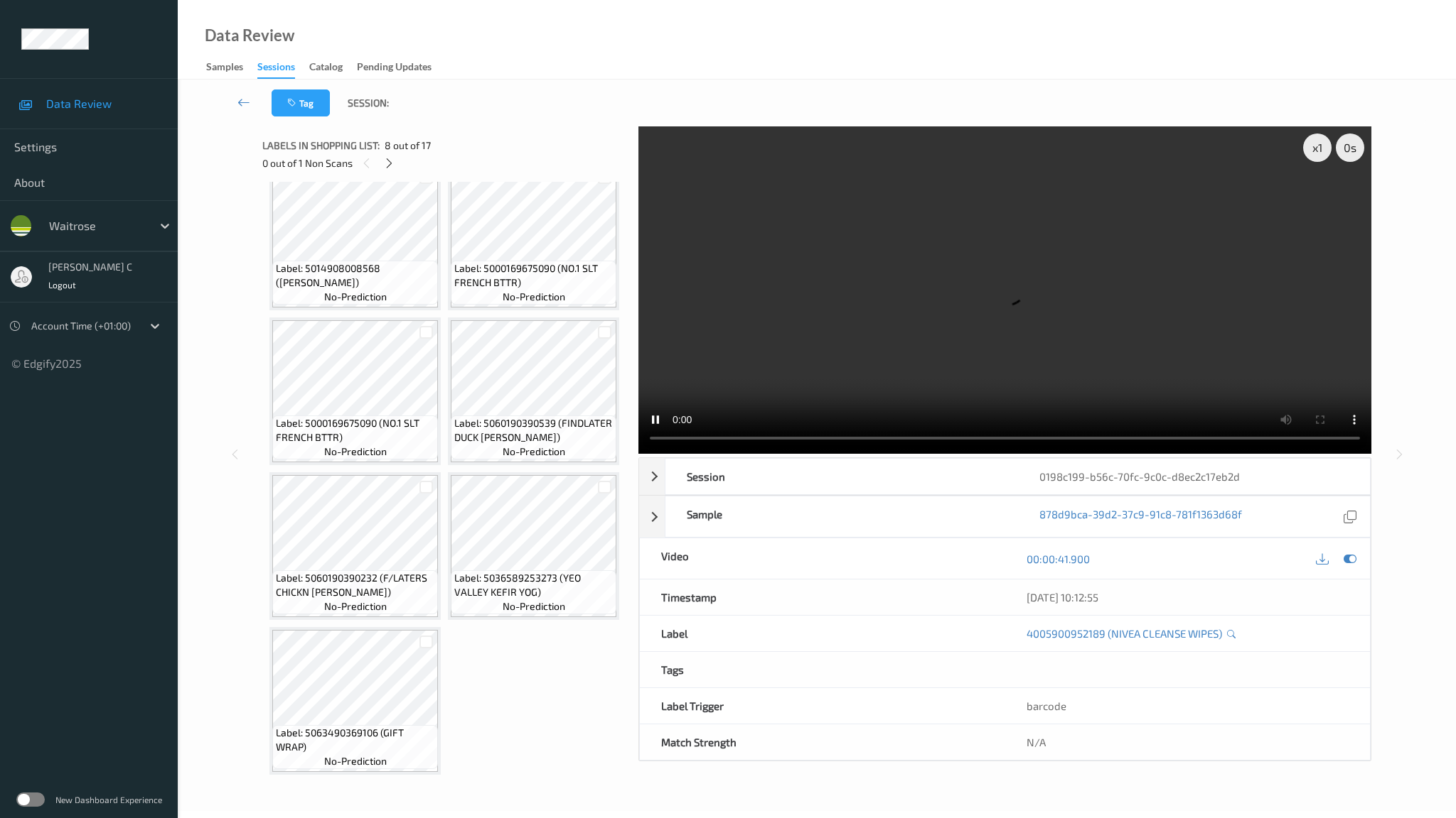  Describe the element at coordinates (301, 103) in the screenshot. I see `button: Tag` at that location.